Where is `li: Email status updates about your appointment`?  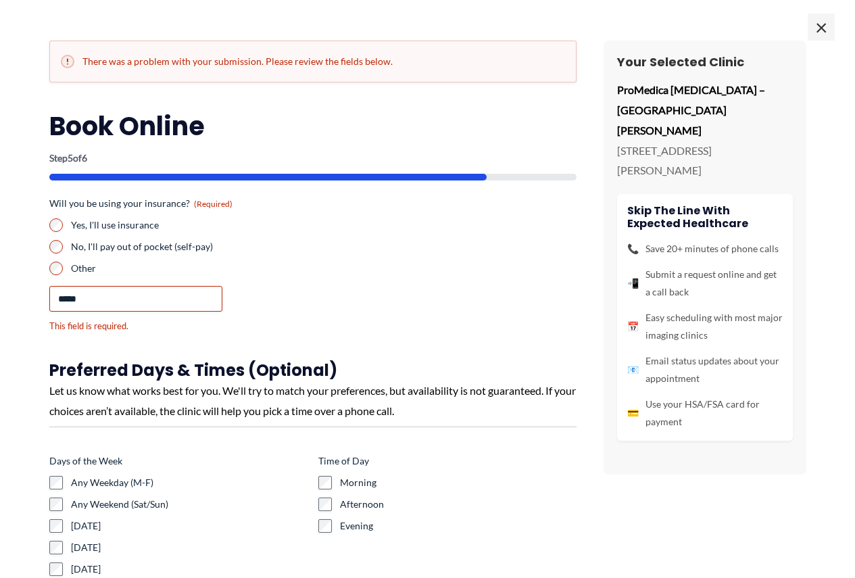 li: Email status updates about your appointment is located at coordinates (705, 370).